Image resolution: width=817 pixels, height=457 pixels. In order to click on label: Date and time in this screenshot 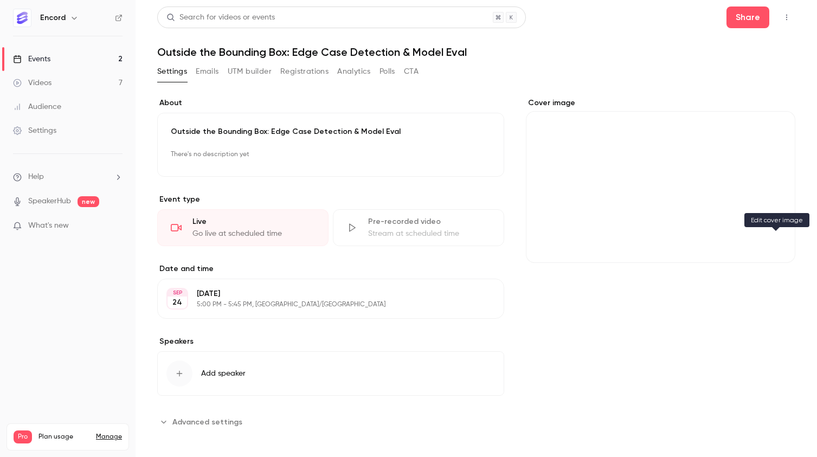, I will do `click(331, 269)`.